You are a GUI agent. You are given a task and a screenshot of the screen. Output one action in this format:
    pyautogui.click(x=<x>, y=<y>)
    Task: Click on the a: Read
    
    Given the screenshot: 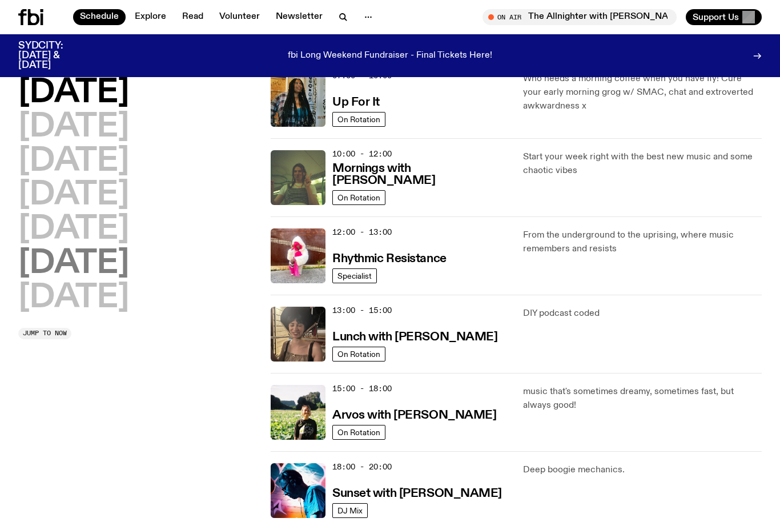 What is the action you would take?
    pyautogui.click(x=192, y=17)
    